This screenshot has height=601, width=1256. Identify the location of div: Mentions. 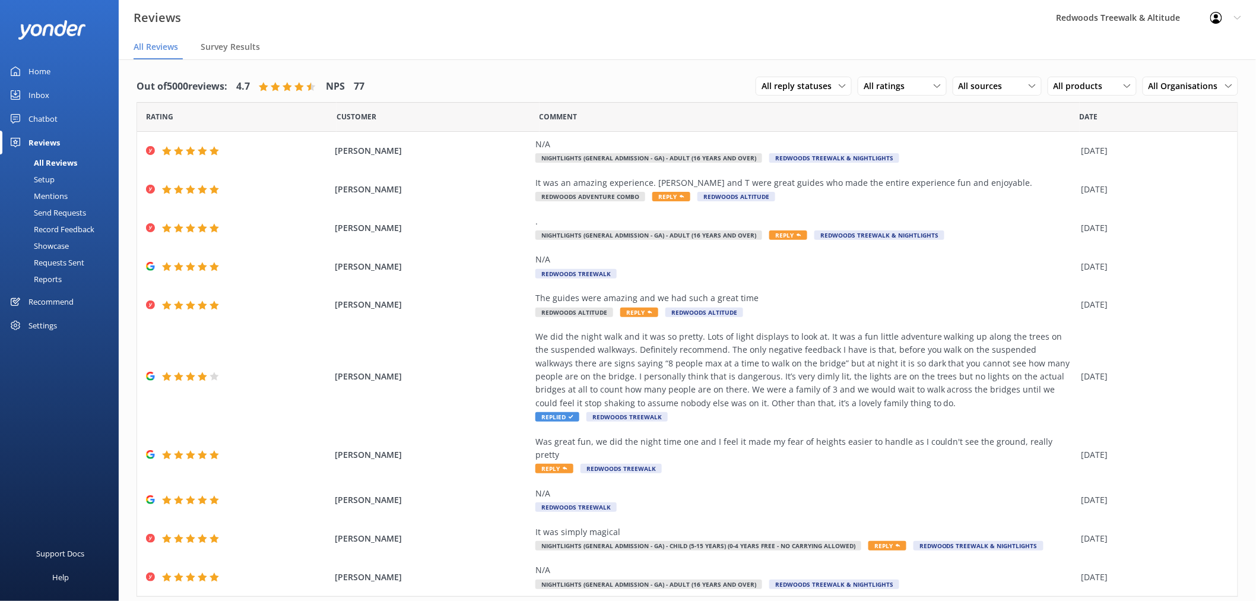
(37, 196).